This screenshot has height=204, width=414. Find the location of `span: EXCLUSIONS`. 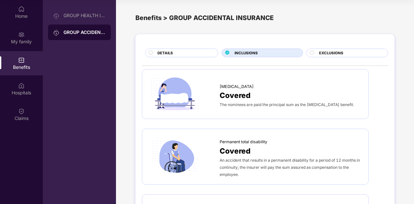

span: EXCLUSIONS is located at coordinates (331, 53).